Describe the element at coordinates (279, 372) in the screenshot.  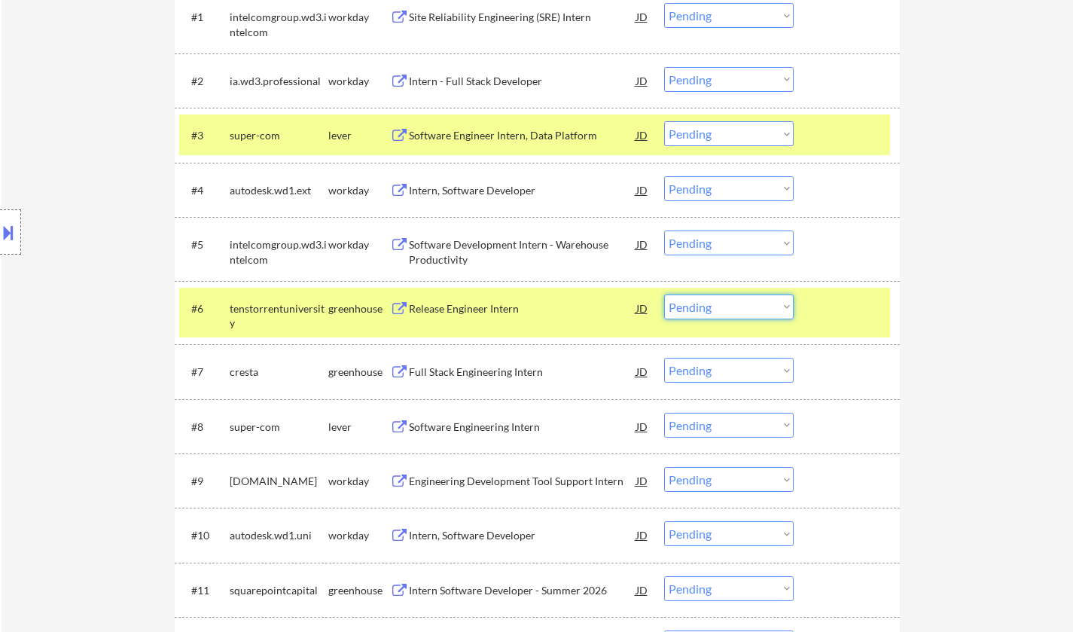
I see `div: cresta` at that location.